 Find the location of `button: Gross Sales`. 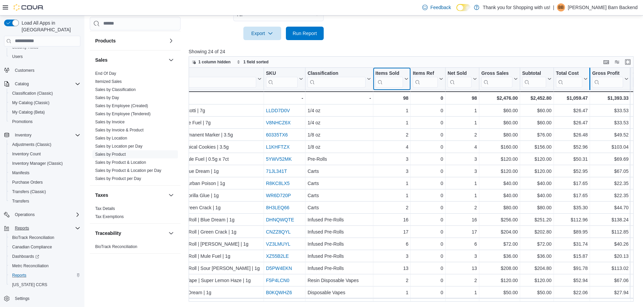

button: Gross Sales is located at coordinates (499, 79).